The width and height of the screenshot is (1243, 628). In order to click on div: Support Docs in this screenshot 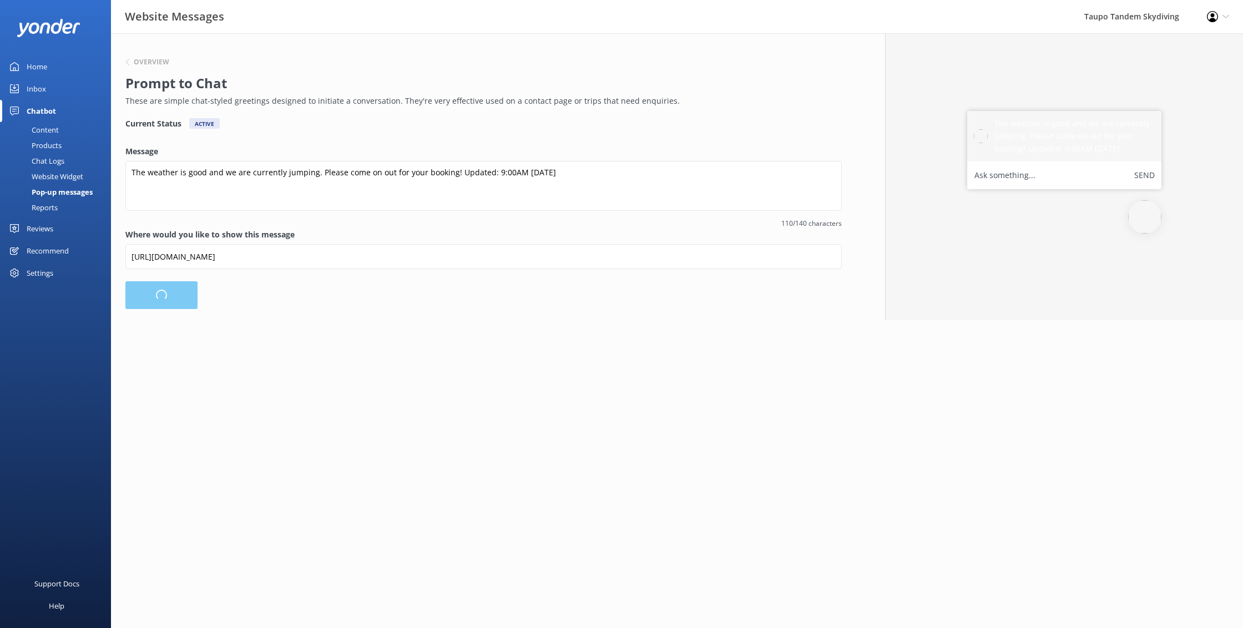, I will do `click(57, 584)`.